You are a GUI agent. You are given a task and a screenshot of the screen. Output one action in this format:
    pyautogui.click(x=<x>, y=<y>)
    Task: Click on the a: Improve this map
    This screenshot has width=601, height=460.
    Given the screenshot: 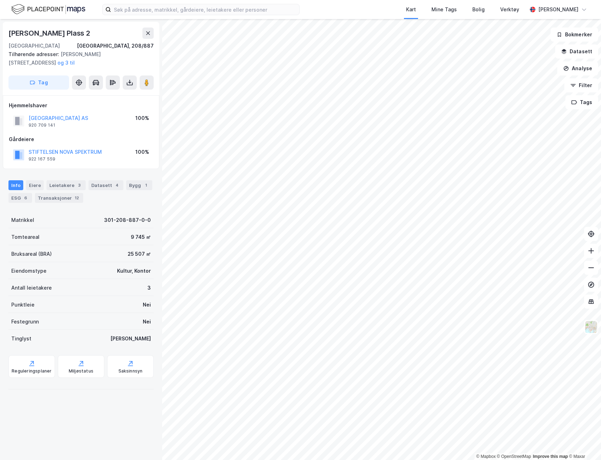 What is the action you would take?
    pyautogui.click(x=550, y=456)
    